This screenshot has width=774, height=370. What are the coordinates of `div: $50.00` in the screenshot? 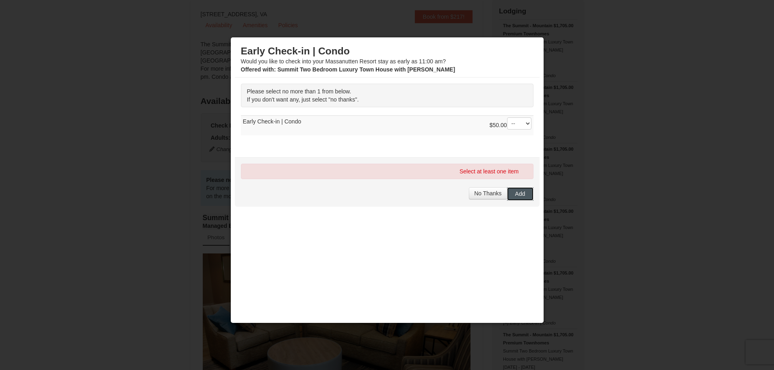 It's located at (511, 126).